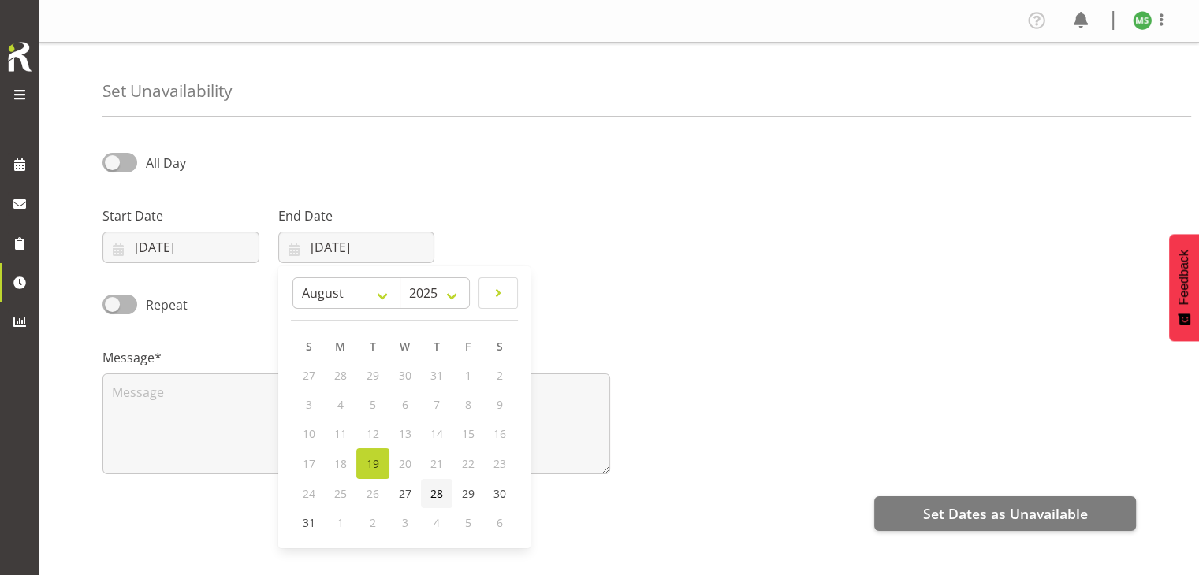  What do you see at coordinates (309, 433) in the screenshot?
I see `span: 10` at bounding box center [309, 433].